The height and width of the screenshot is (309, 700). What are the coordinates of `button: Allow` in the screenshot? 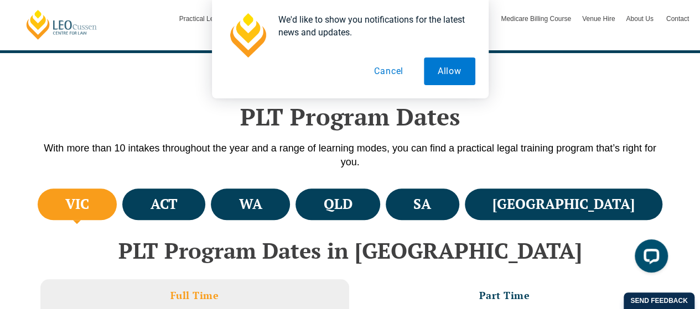 It's located at (449, 71).